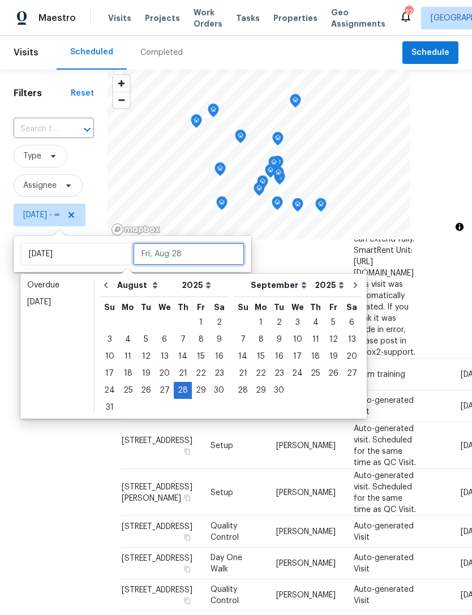 The width and height of the screenshot is (472, 615). What do you see at coordinates (201, 357) in the screenshot?
I see `div: 15` at bounding box center [201, 357].